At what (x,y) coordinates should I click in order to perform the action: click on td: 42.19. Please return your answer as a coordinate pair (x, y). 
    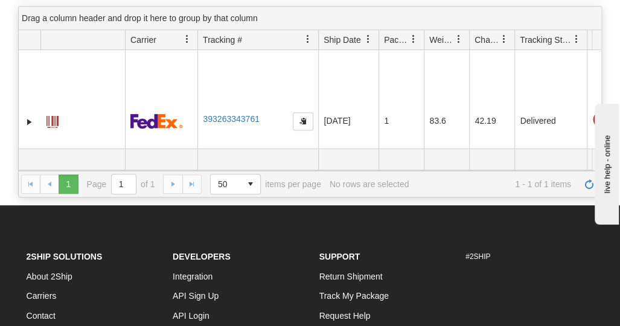
    Looking at the image, I should click on (492, 121).